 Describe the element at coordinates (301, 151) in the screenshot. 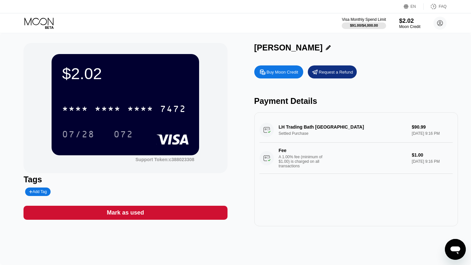

I see `div: Fee` at that location.